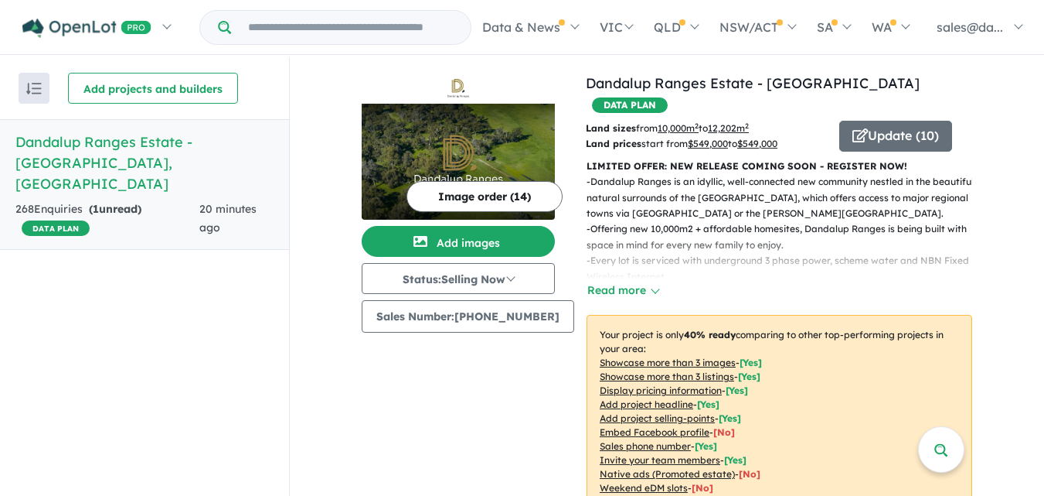  Describe the element at coordinates (623, 290) in the screenshot. I see `button: Read more` at that location.